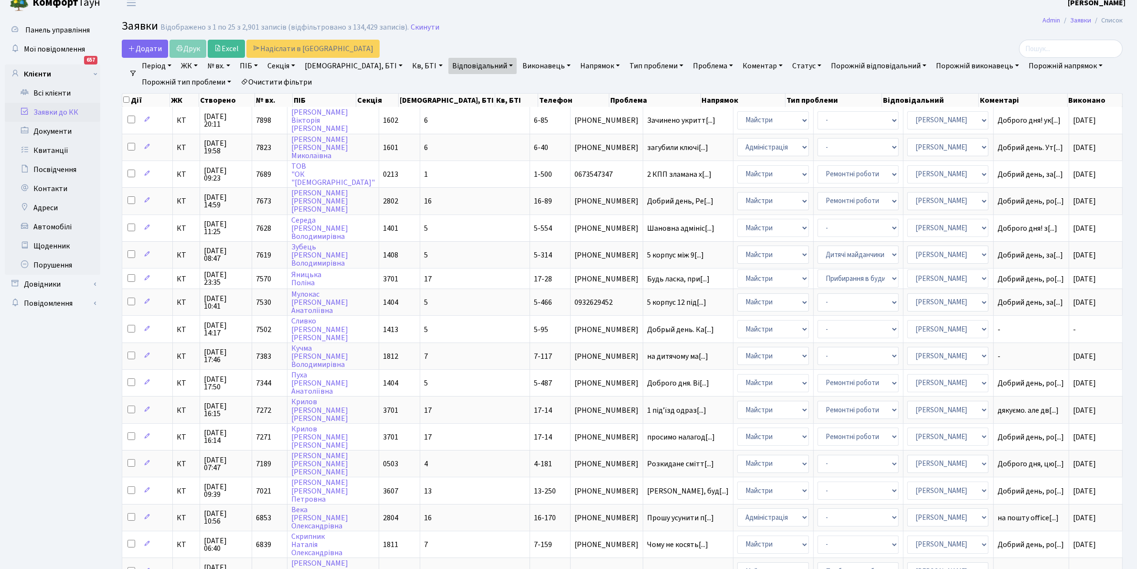 The height and width of the screenshot is (569, 1137). I want to click on span: Добрый день. Ка[...], so click(681, 330).